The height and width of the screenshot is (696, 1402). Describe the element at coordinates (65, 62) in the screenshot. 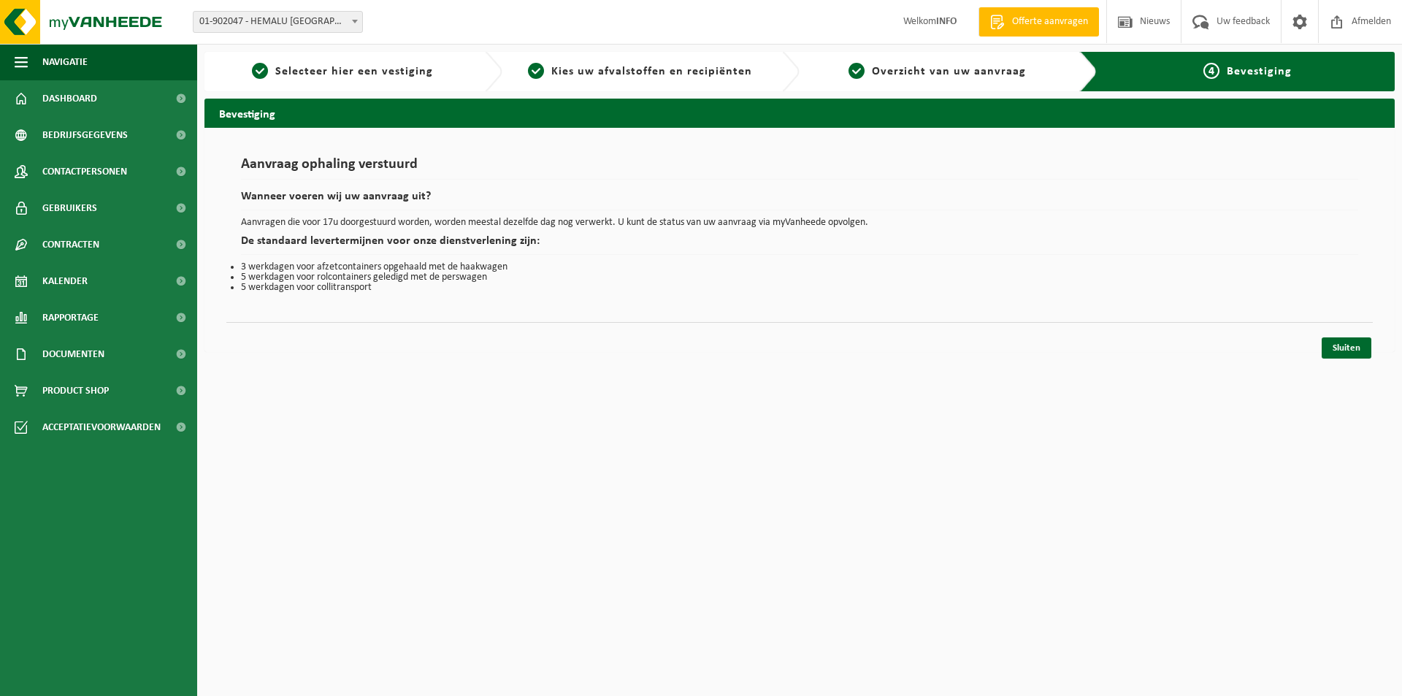

I see `span: Navigatie` at that location.